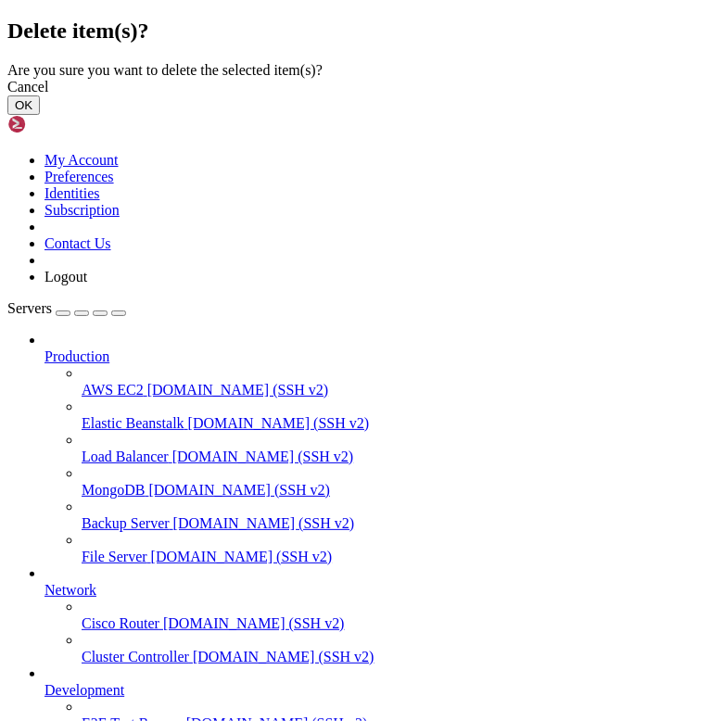  I want to click on a: Contact Us, so click(78, 243).